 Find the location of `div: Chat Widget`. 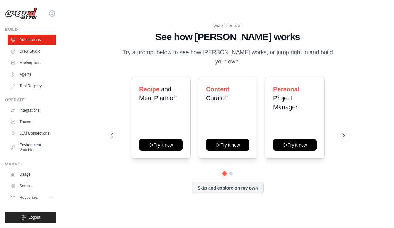

div: Chat Widget is located at coordinates (378, 212).